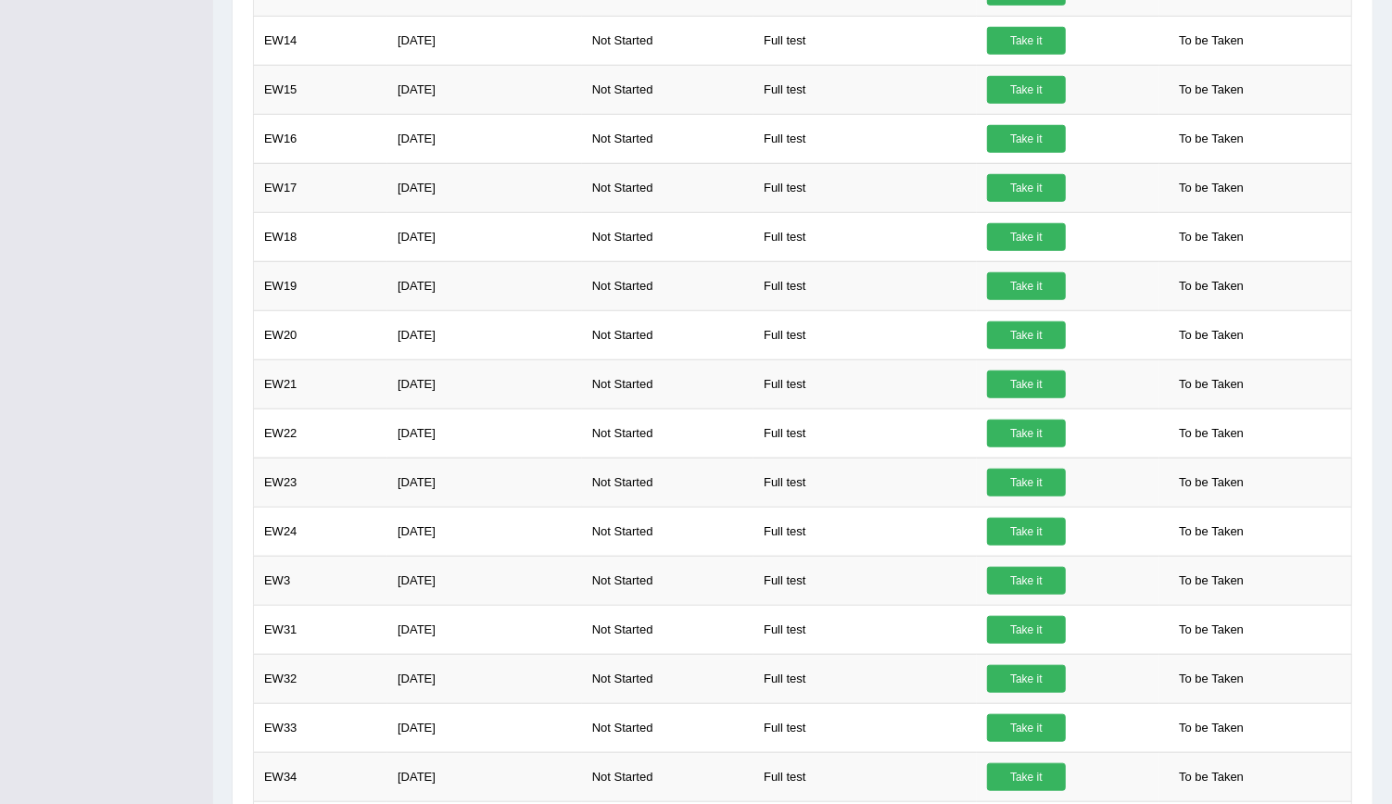 Image resolution: width=1392 pixels, height=804 pixels. I want to click on td: EW17, so click(321, 187).